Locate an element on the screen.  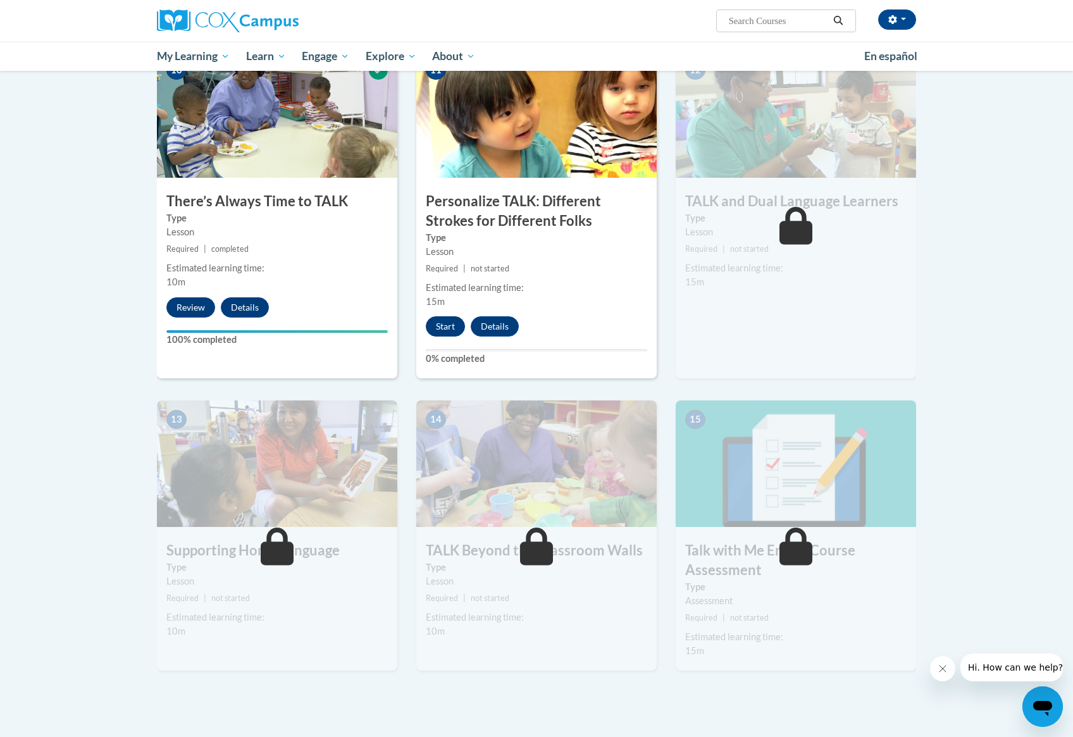
span: 15 is located at coordinates (695, 420).